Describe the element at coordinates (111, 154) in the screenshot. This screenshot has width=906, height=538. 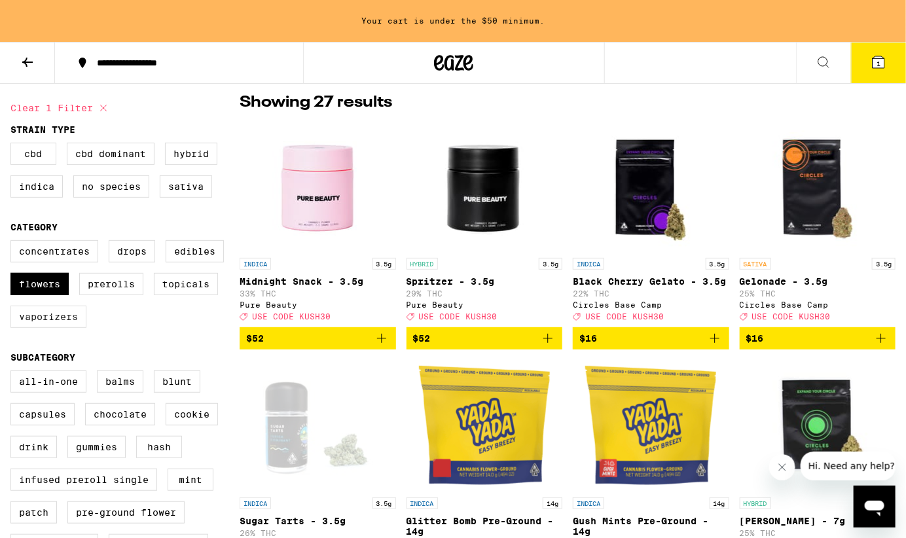
I see `label: CBD Dominant` at that location.